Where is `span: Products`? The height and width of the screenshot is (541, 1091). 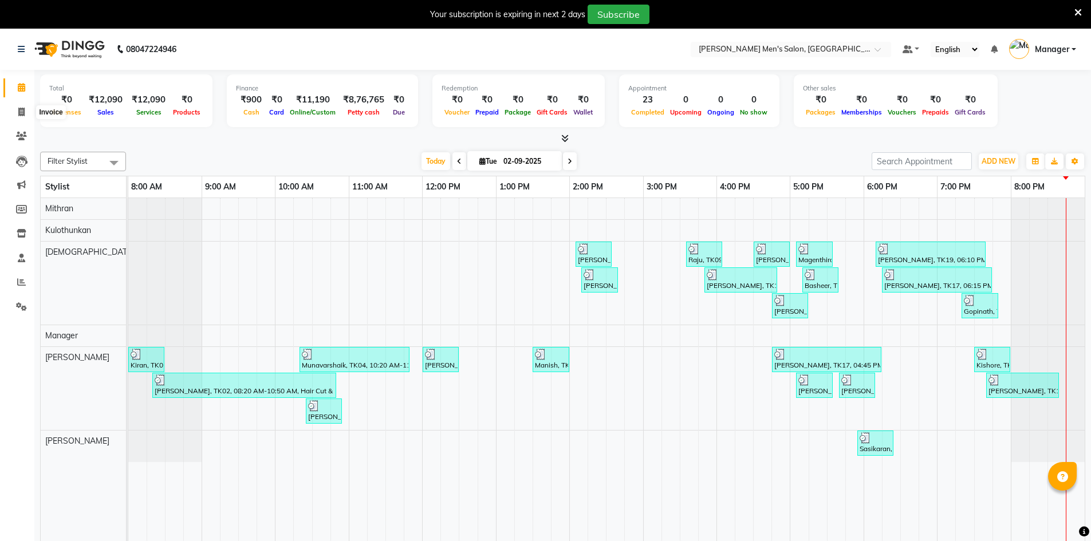 span: Products is located at coordinates (187, 112).